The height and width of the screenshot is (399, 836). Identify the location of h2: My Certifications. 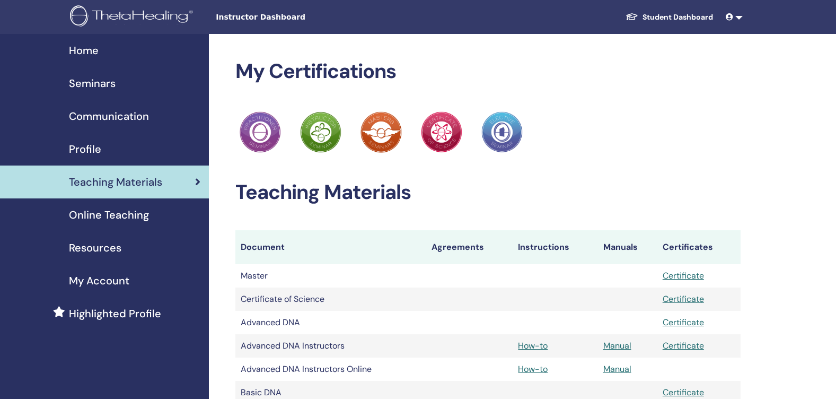
(488, 72).